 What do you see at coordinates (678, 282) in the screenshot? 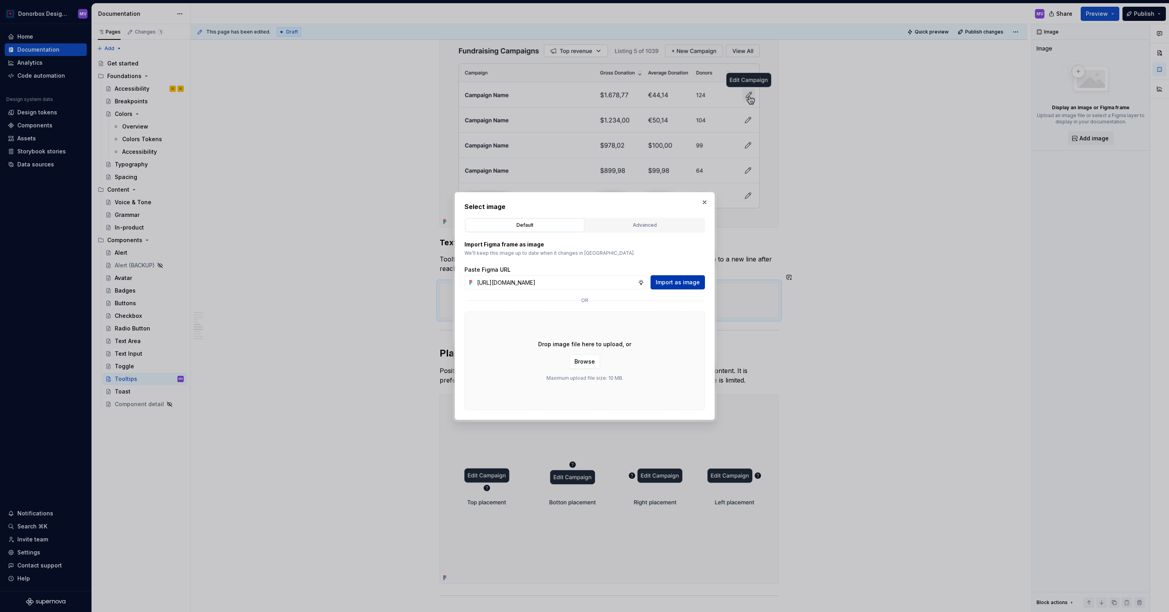
I see `span: Import as image` at bounding box center [678, 282].